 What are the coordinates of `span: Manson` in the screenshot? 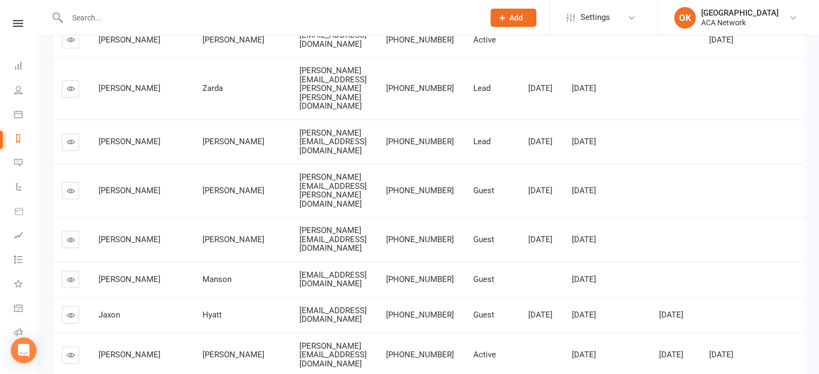 It's located at (217, 279).